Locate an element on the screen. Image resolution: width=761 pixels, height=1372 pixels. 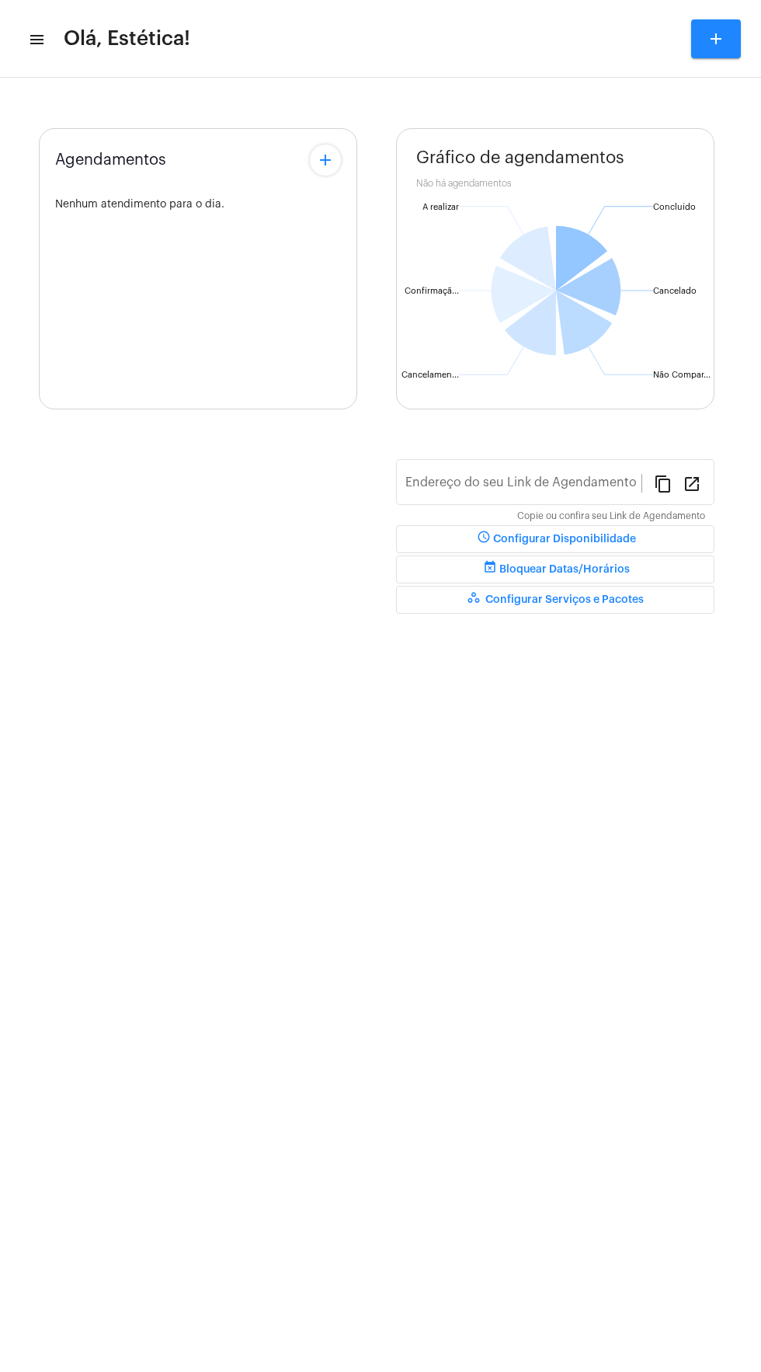
button: Configurar Disponibilidade is located at coordinates (555, 539).